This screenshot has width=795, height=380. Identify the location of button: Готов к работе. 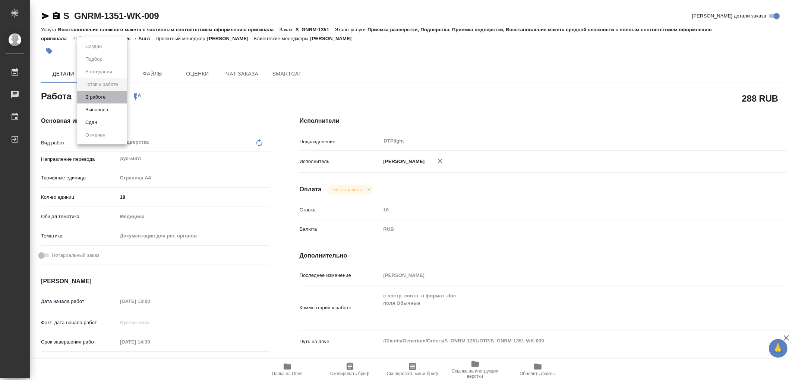
(102, 85).